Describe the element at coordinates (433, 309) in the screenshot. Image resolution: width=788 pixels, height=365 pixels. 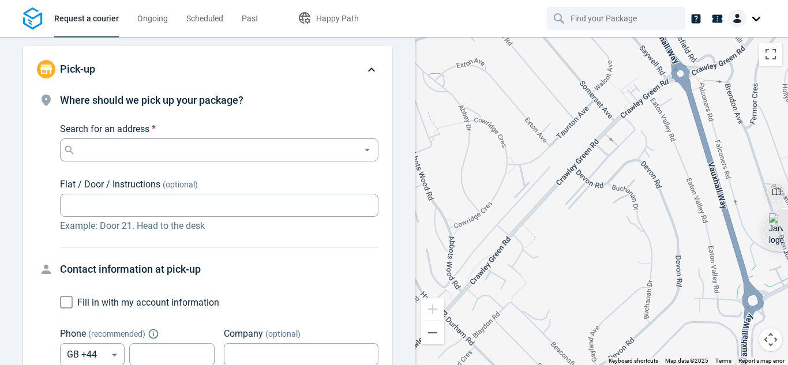
I see `button: Zoom in` at that location.